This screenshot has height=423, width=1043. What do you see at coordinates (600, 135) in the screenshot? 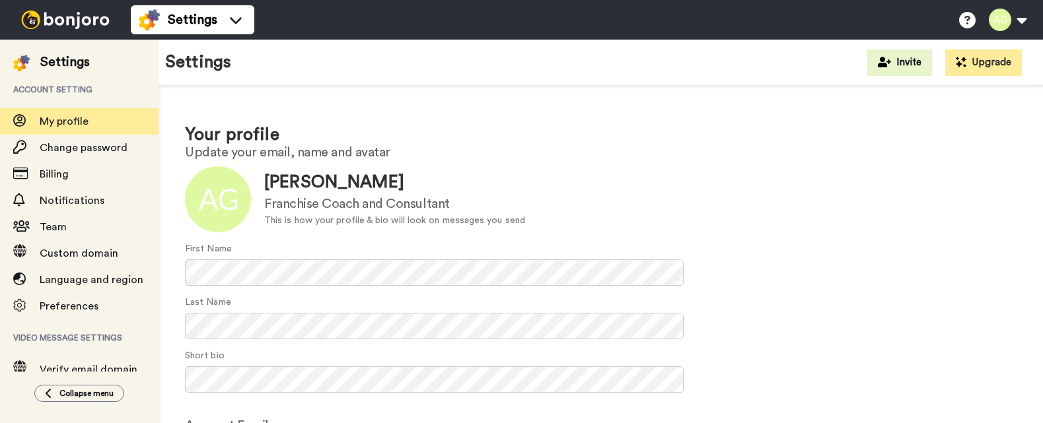
I see `h1: Your profile` at bounding box center [600, 135].